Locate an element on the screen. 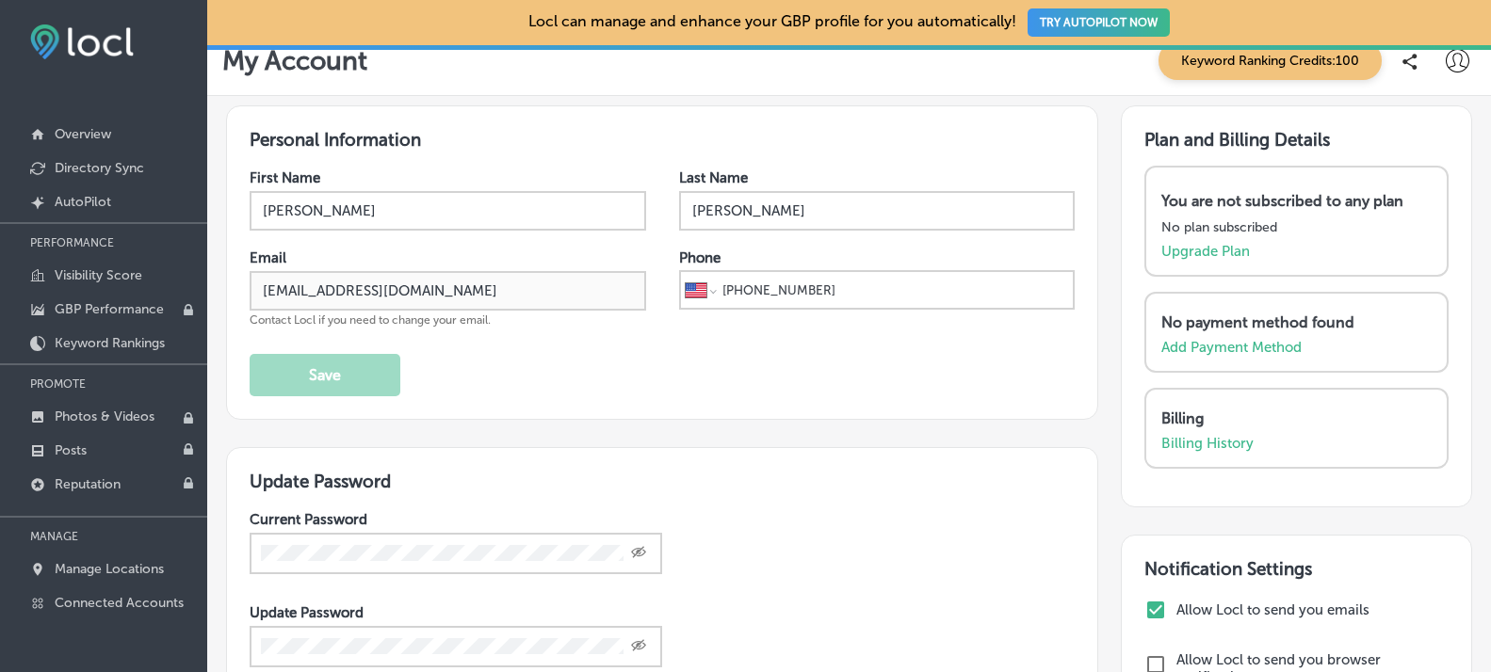 Image resolution: width=1491 pixels, height=672 pixels. p: Connected Accounts is located at coordinates (119, 603).